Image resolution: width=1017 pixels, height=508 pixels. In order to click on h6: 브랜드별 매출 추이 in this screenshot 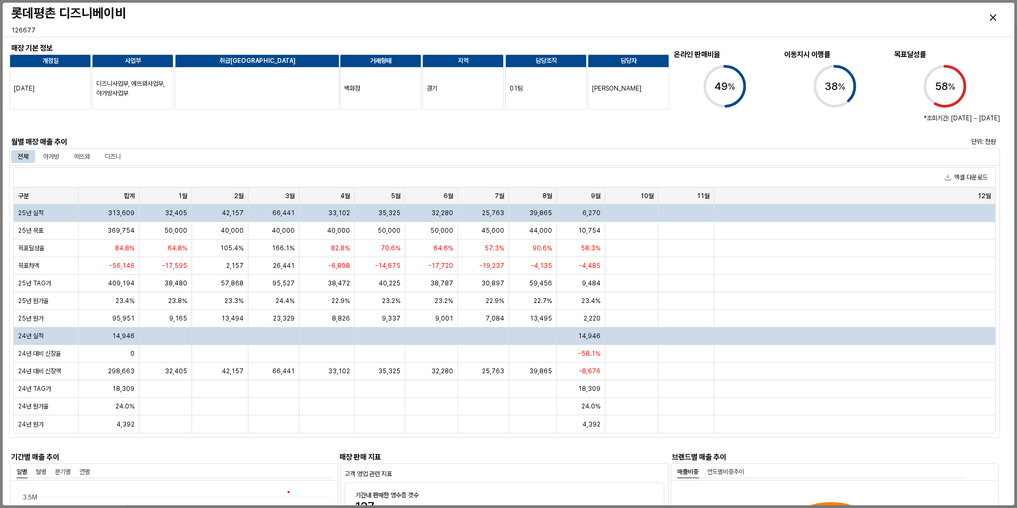, I will do `click(835, 457)`.